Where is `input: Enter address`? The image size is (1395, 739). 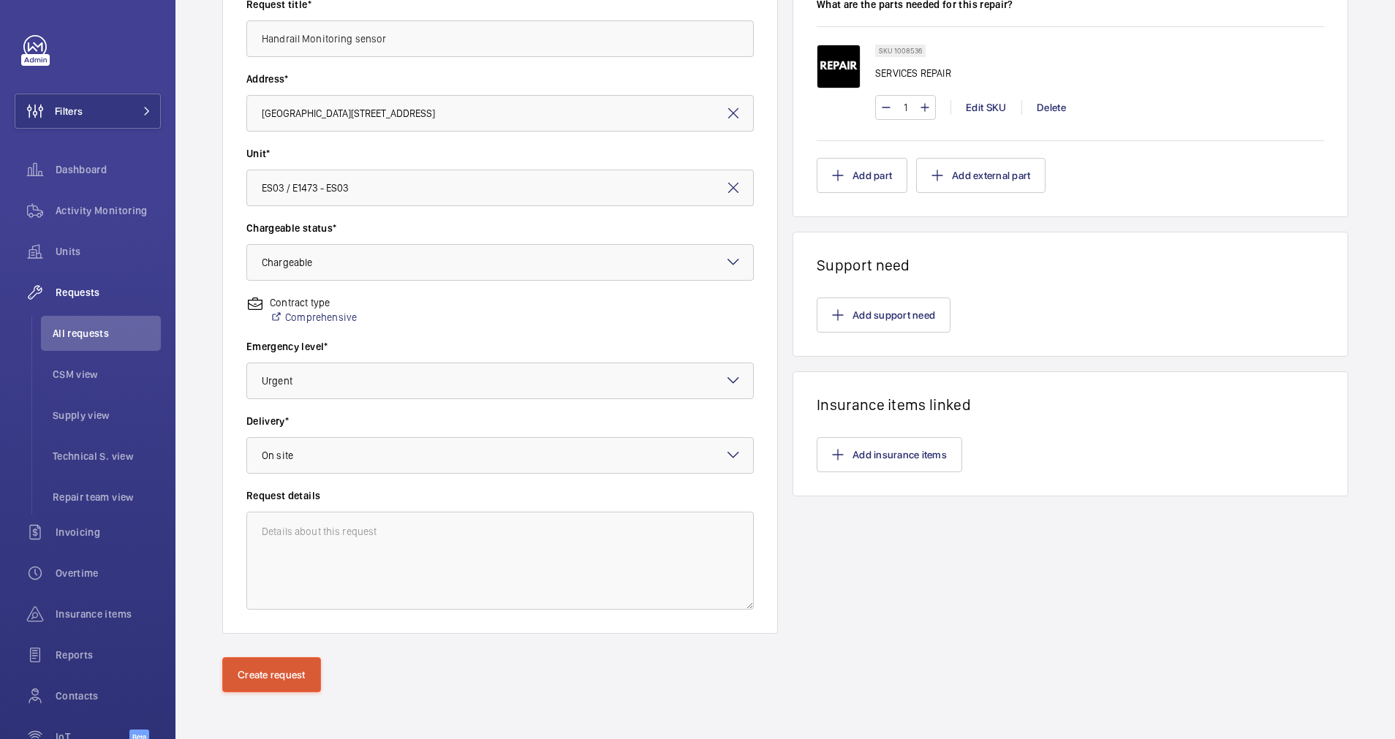
input: Enter address is located at coordinates (500, 113).